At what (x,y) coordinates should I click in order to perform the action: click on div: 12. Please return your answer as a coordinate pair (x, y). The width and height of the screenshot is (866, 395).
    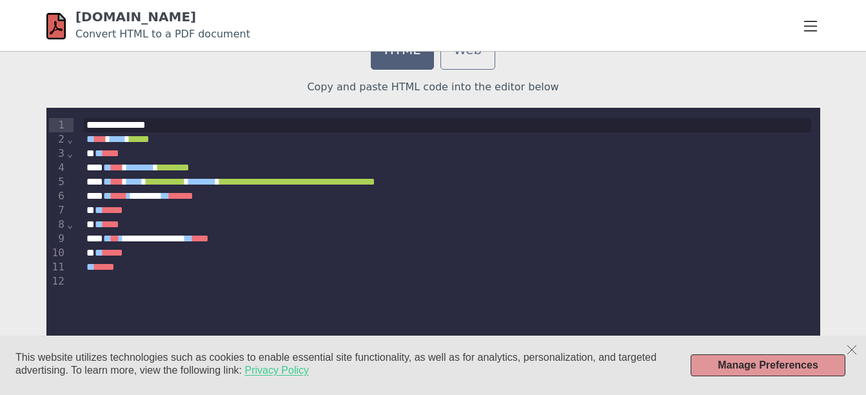
    Looking at the image, I should click on (57, 281).